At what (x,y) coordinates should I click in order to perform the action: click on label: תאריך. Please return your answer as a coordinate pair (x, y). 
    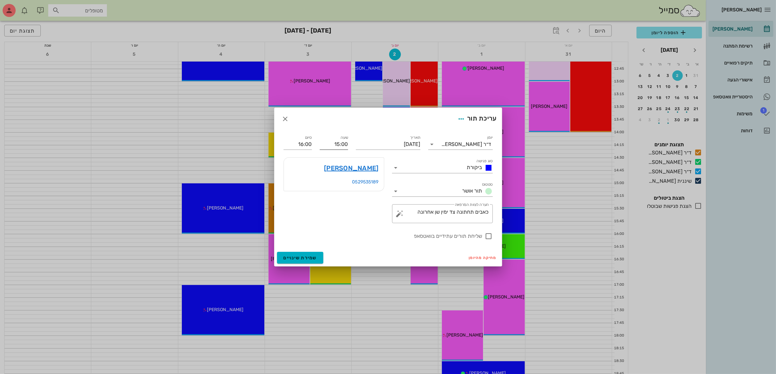
    Looking at the image, I should click on (415, 138).